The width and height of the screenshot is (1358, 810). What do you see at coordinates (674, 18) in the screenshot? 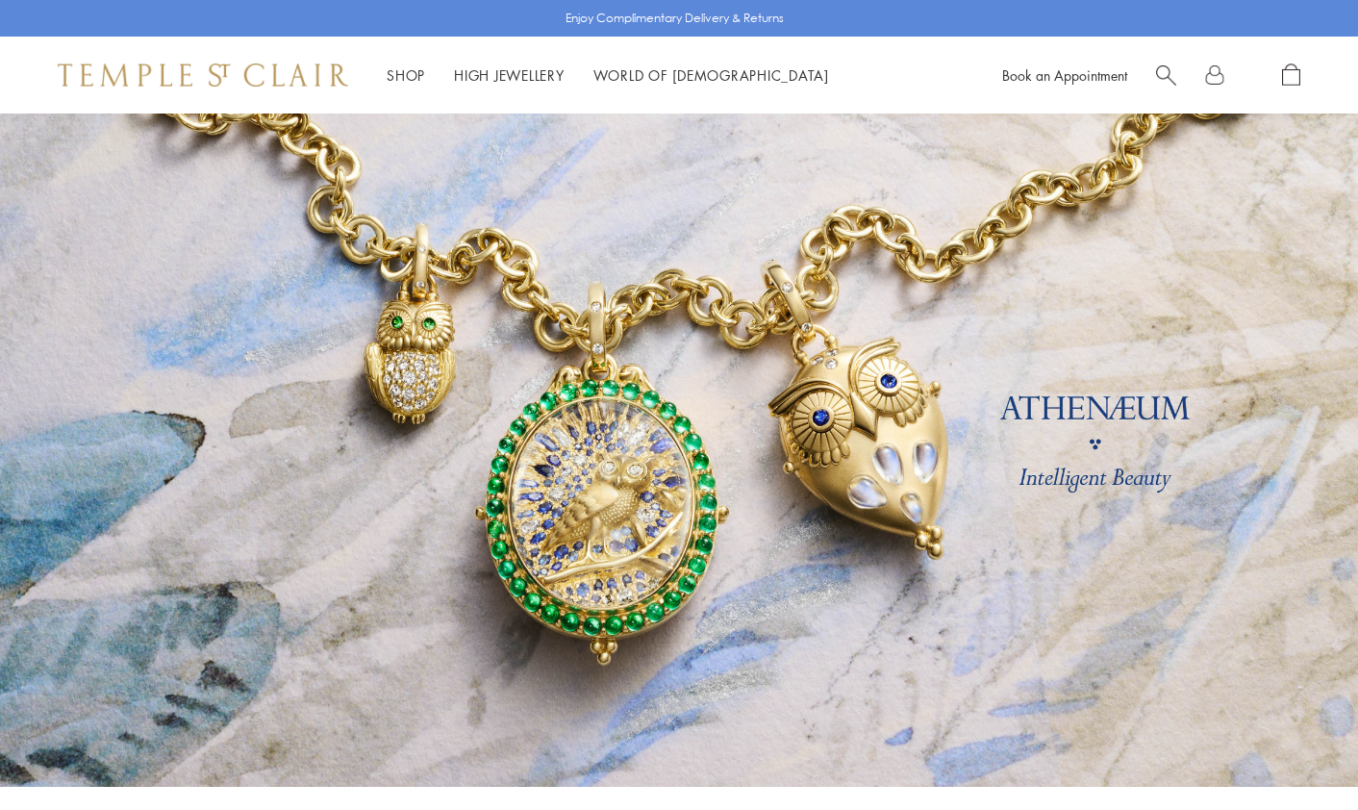
I see `p: Enjoy Complimentary Delivery & Returns` at bounding box center [674, 18].